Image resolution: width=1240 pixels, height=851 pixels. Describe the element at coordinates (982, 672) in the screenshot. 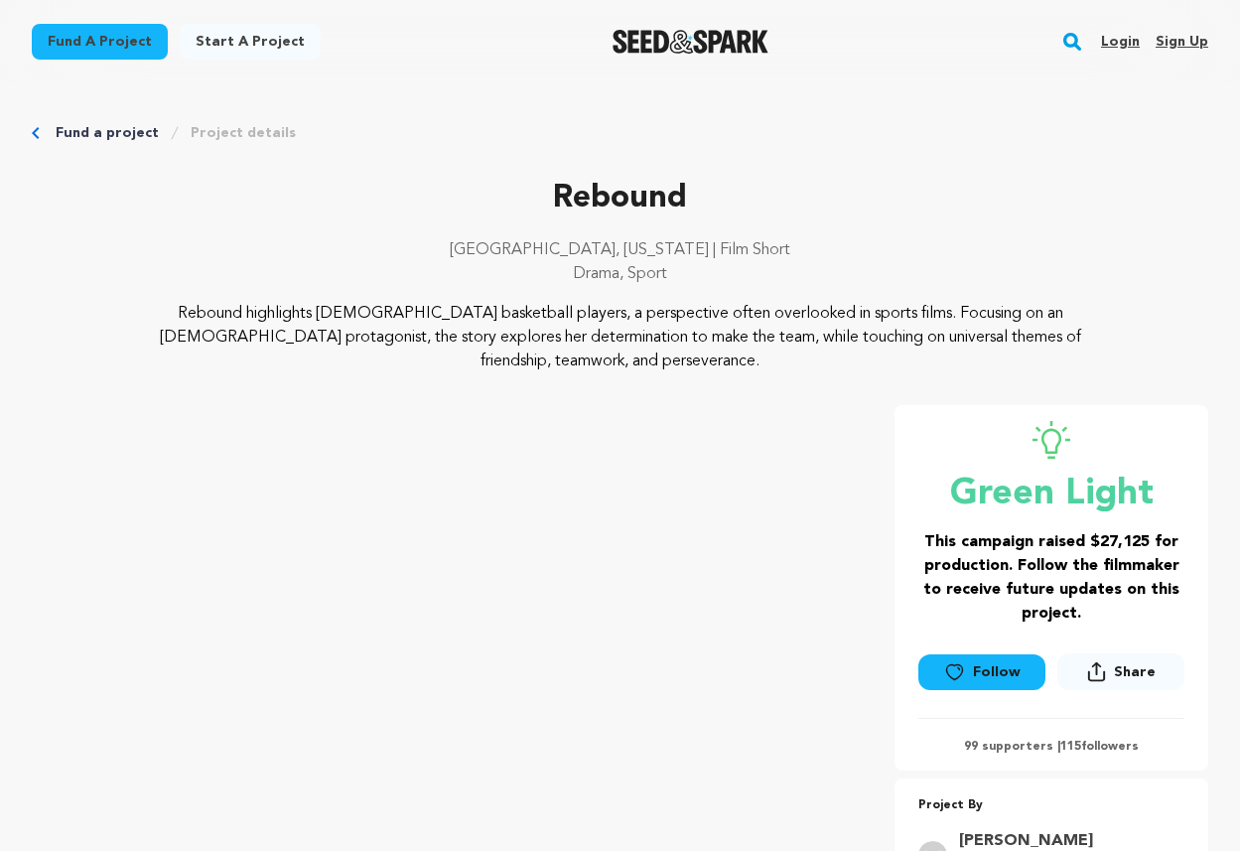

I see `a: Follow` at that location.